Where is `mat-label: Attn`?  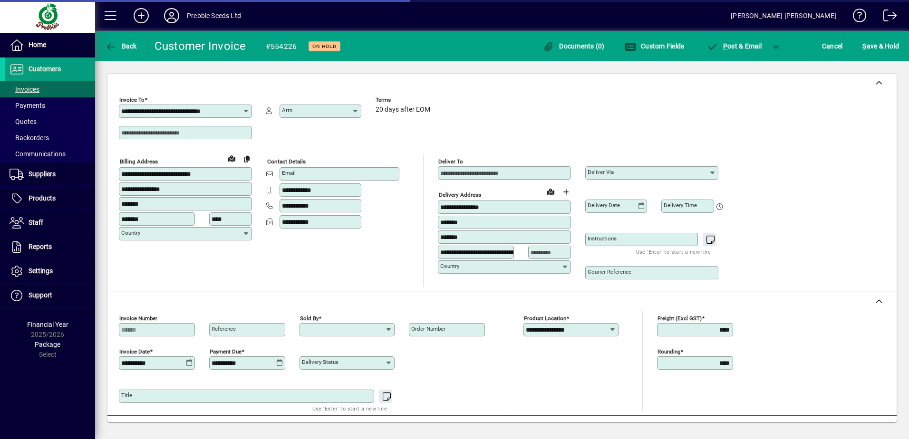 mat-label: Attn is located at coordinates (287, 110).